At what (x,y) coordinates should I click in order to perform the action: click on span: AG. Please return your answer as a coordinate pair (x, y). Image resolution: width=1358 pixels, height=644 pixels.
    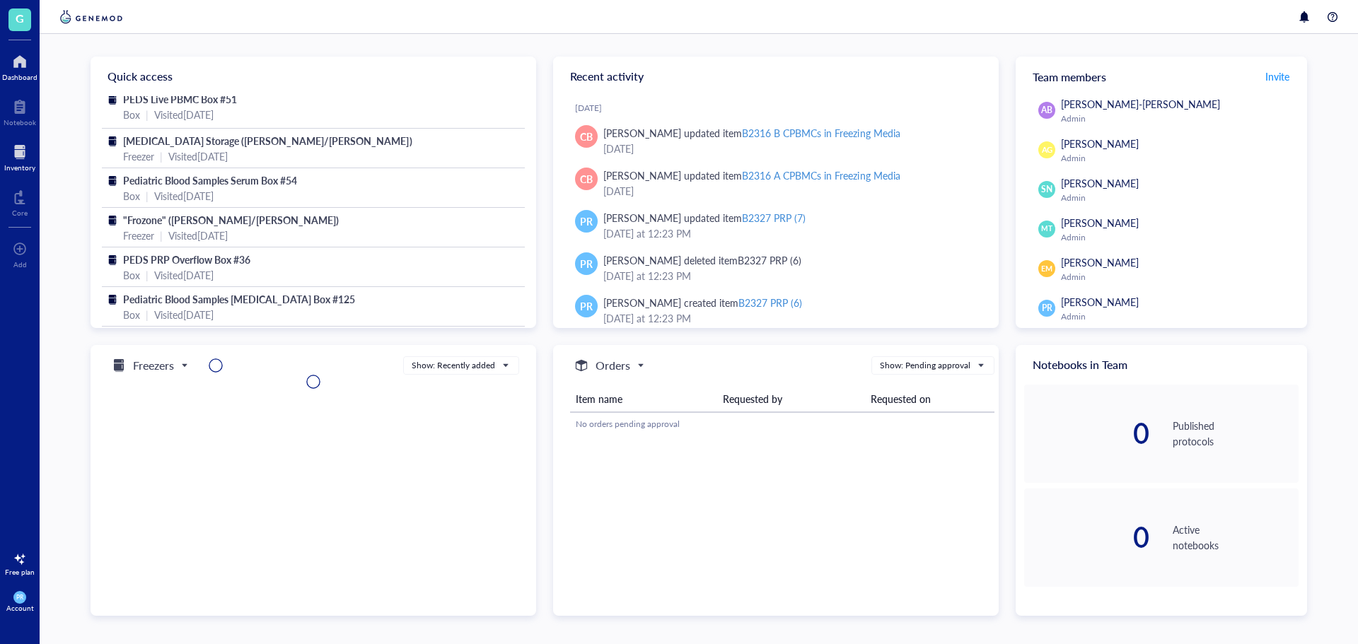
    Looking at the image, I should click on (1047, 150).